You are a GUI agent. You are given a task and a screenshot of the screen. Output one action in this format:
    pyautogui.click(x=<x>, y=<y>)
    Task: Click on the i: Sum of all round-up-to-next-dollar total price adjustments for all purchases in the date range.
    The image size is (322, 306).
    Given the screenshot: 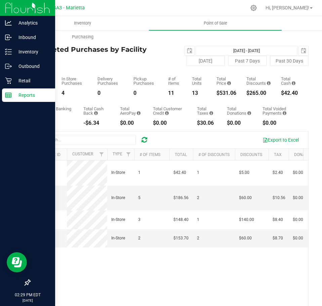 What is the action you would take?
    pyautogui.click(x=249, y=113)
    